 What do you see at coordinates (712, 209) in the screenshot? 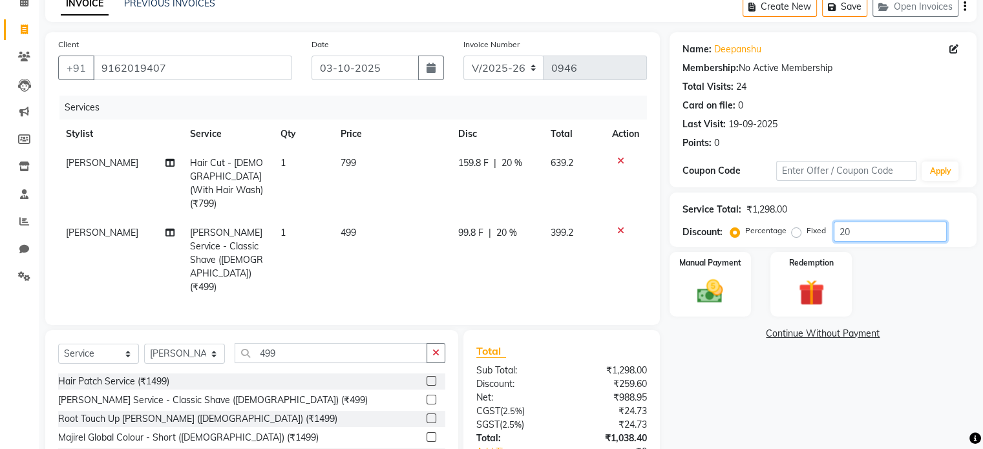
I see `div: Service Total:` at bounding box center [712, 209].